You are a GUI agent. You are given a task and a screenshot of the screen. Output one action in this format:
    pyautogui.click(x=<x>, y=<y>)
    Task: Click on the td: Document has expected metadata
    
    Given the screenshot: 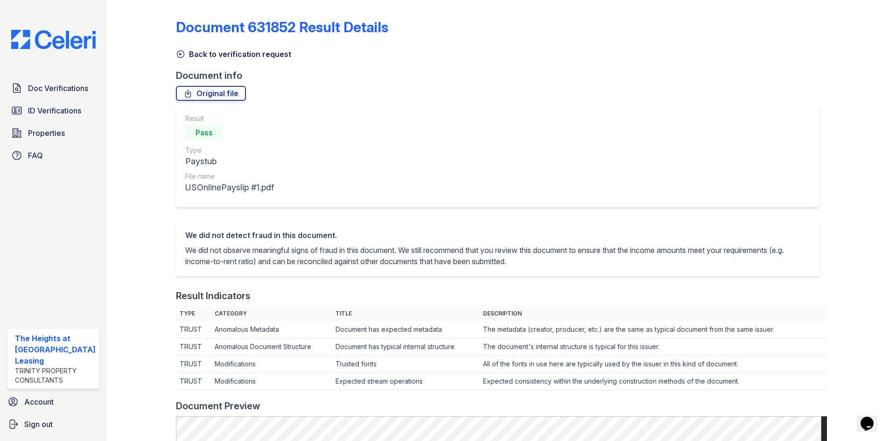 What is the action you would take?
    pyautogui.click(x=405, y=330)
    